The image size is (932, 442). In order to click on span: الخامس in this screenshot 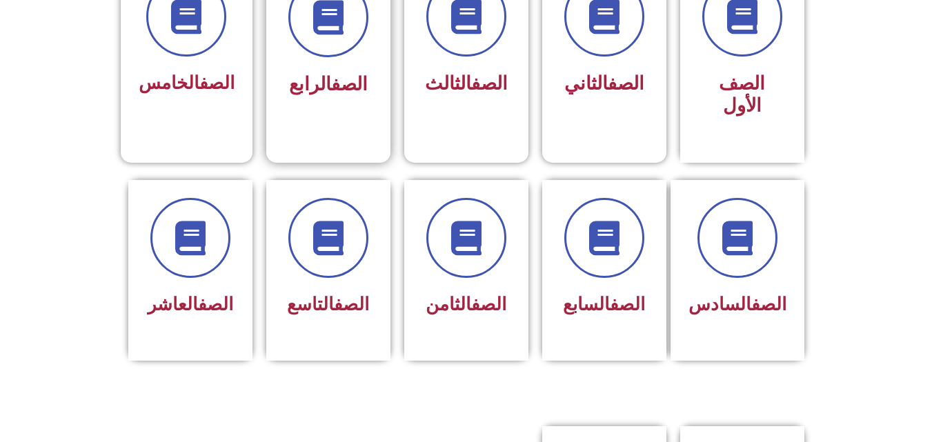, I will do `click(186, 83)`.